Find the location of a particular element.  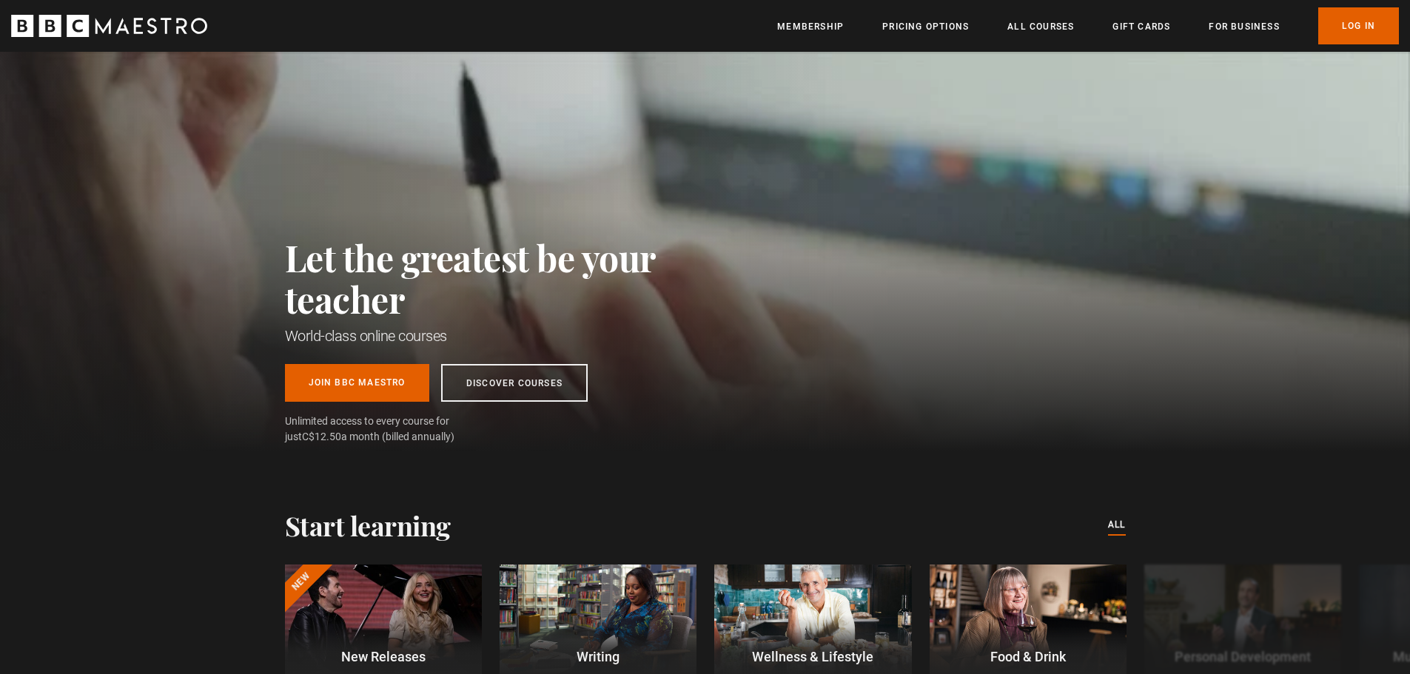

nav: Primary is located at coordinates (1088, 26).